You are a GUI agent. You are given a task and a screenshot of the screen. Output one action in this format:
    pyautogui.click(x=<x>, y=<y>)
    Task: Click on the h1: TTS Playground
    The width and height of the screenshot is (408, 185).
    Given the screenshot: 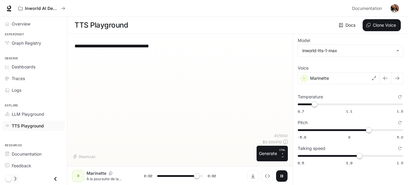 What is the action you would take?
    pyautogui.click(x=101, y=25)
    